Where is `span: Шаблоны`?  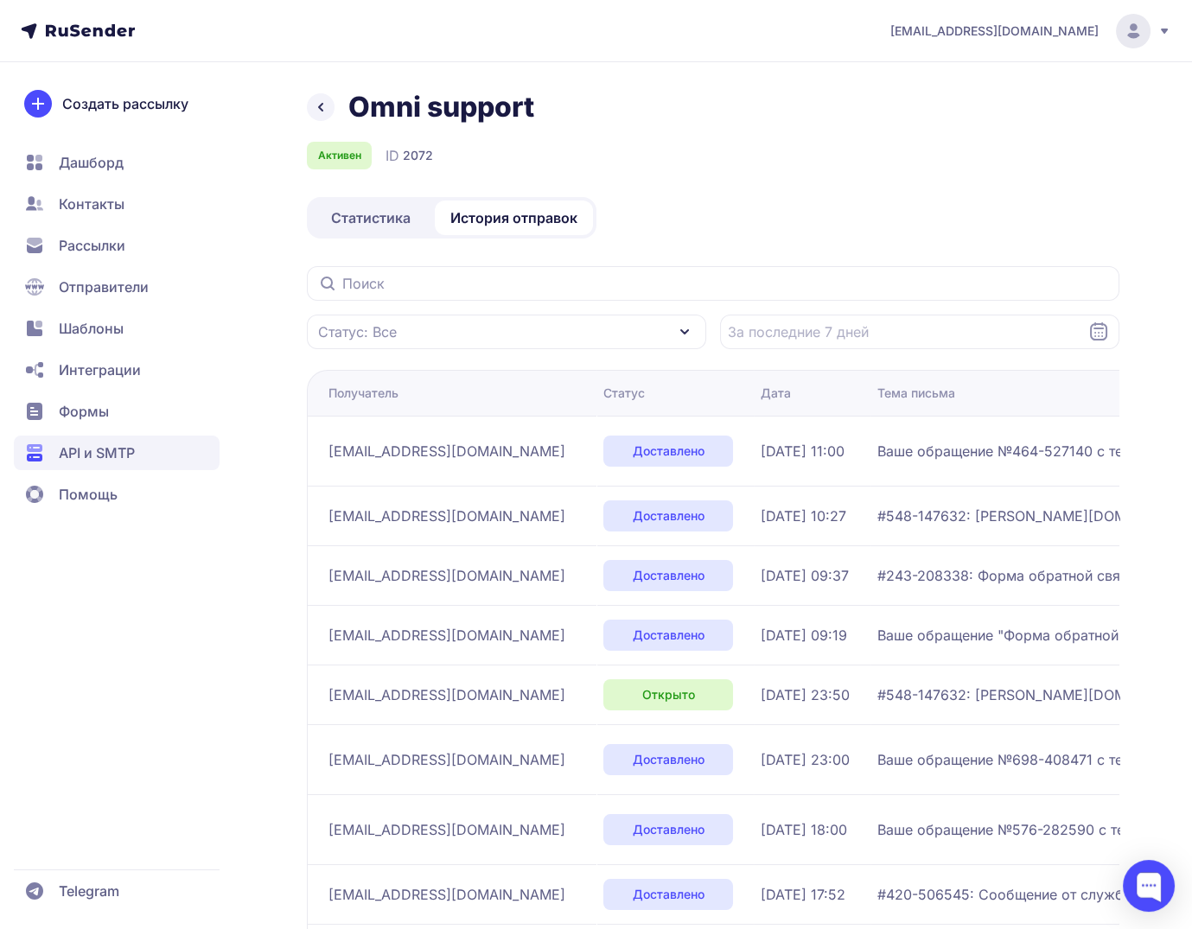 span: Шаблоны is located at coordinates (91, 328).